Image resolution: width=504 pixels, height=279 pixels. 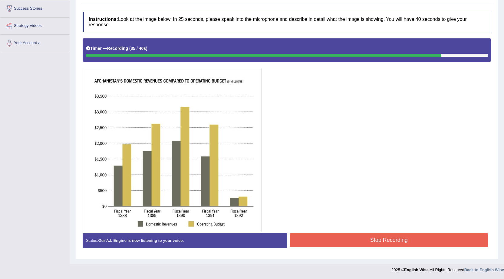 What do you see at coordinates (185, 241) in the screenshot?
I see `div: Status:` at bounding box center [185, 241].